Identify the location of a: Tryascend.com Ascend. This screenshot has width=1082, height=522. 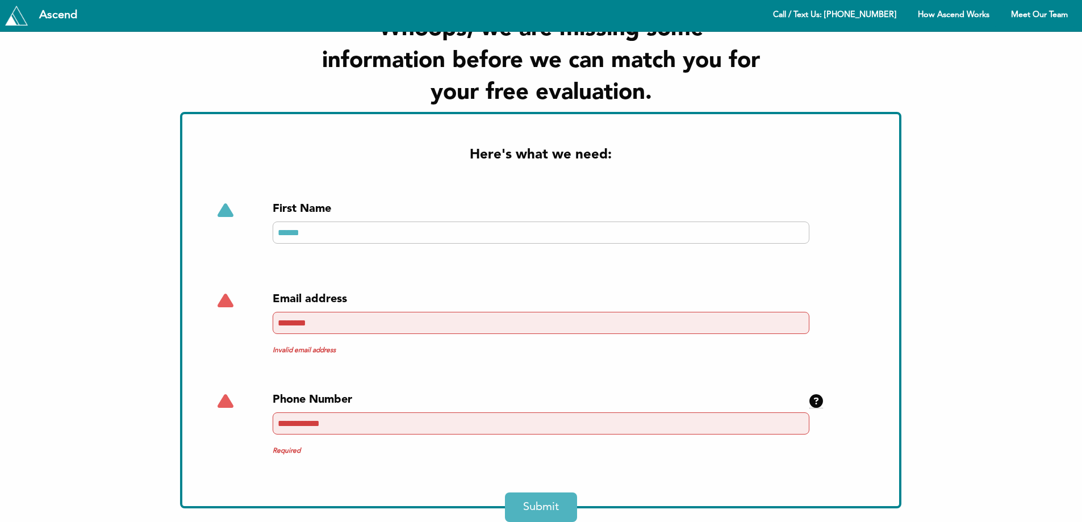
(45, 15).